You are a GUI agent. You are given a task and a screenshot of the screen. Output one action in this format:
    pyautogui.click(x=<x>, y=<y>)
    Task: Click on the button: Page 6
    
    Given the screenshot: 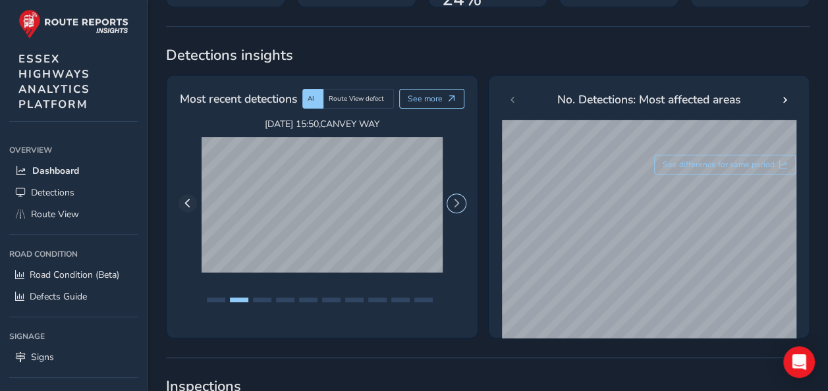 What is the action you would take?
    pyautogui.click(x=331, y=300)
    